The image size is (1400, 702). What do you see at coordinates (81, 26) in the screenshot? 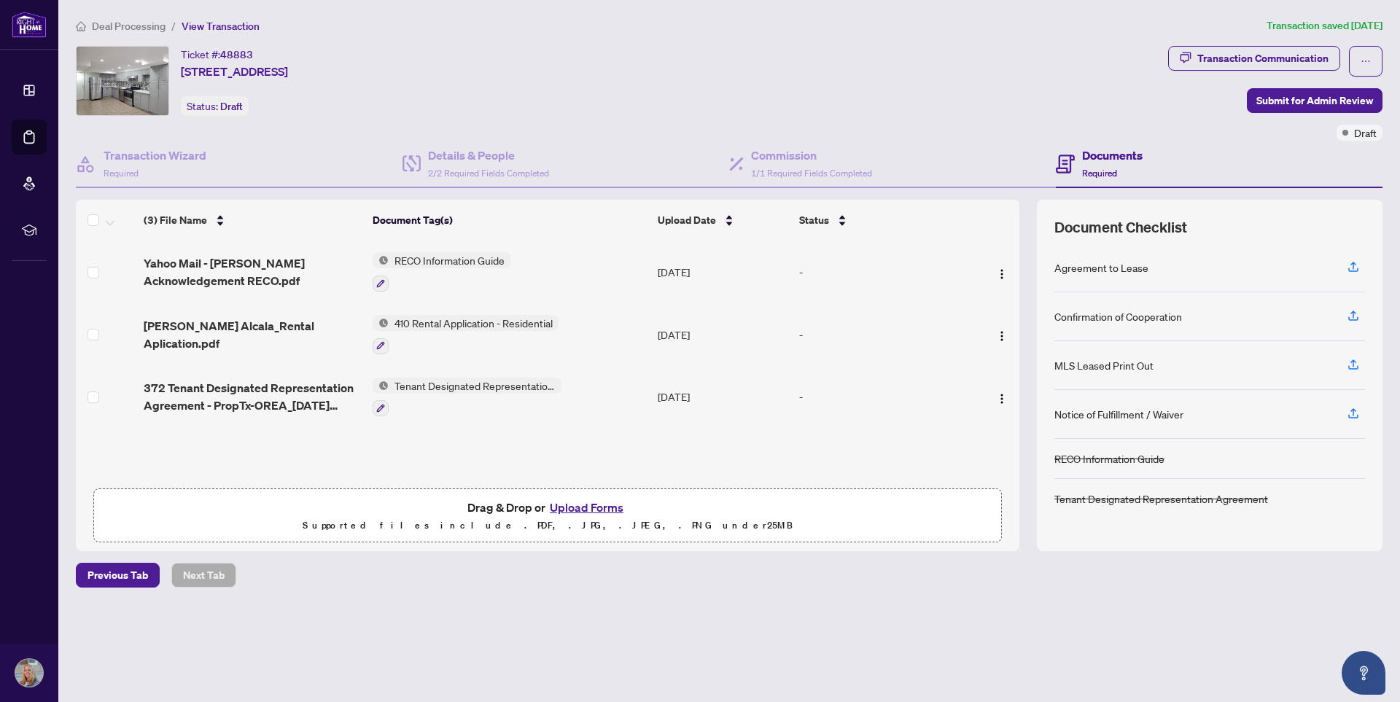
I see `span: home` at bounding box center [81, 26].